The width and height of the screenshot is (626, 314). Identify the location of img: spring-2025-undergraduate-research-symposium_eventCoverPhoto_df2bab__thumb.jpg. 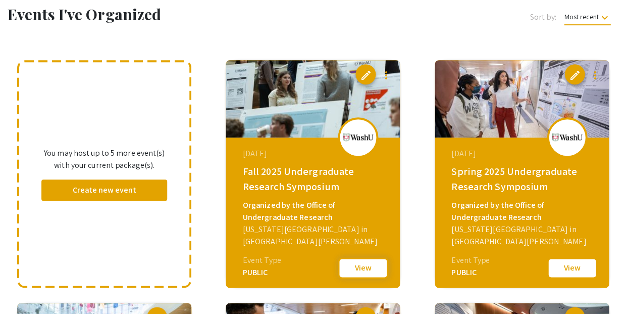
(522, 98).